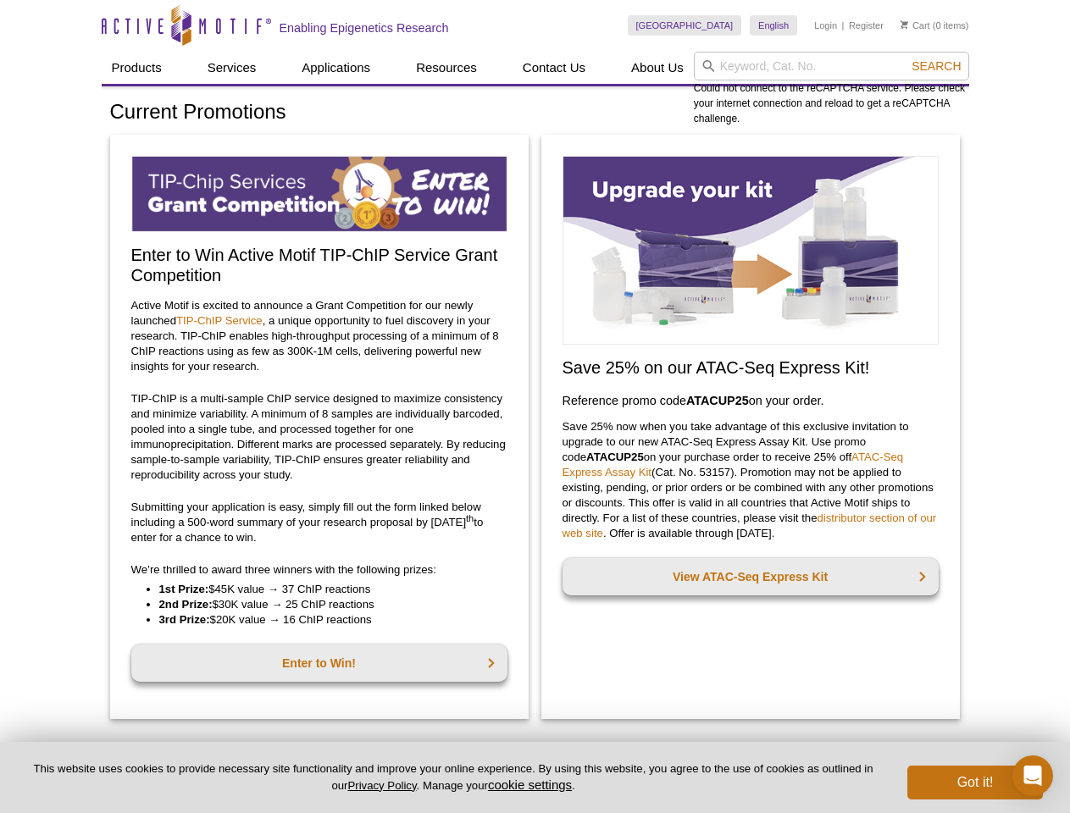  What do you see at coordinates (936, 66) in the screenshot?
I see `button: Search` at bounding box center [936, 66].